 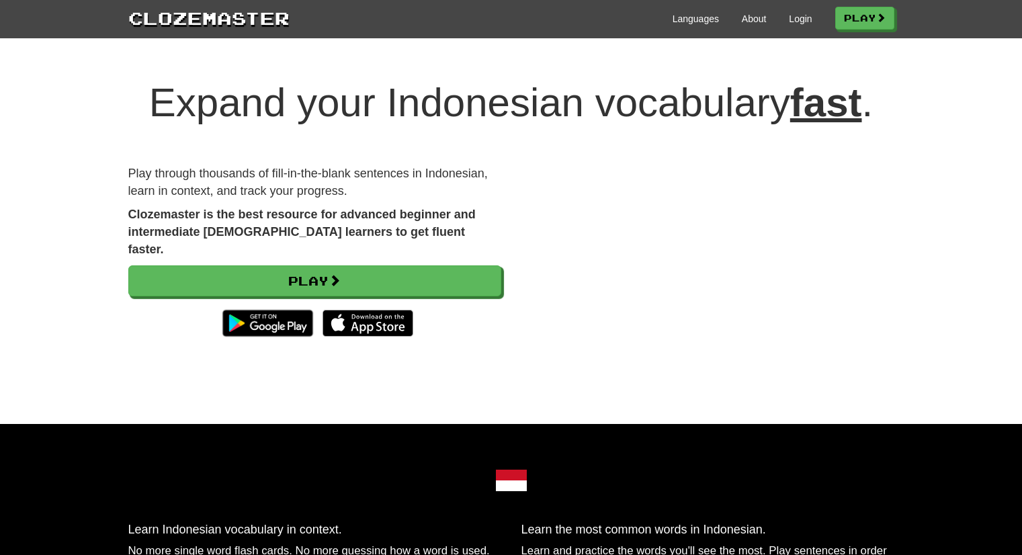 What do you see at coordinates (695, 19) in the screenshot?
I see `a: Languages` at bounding box center [695, 19].